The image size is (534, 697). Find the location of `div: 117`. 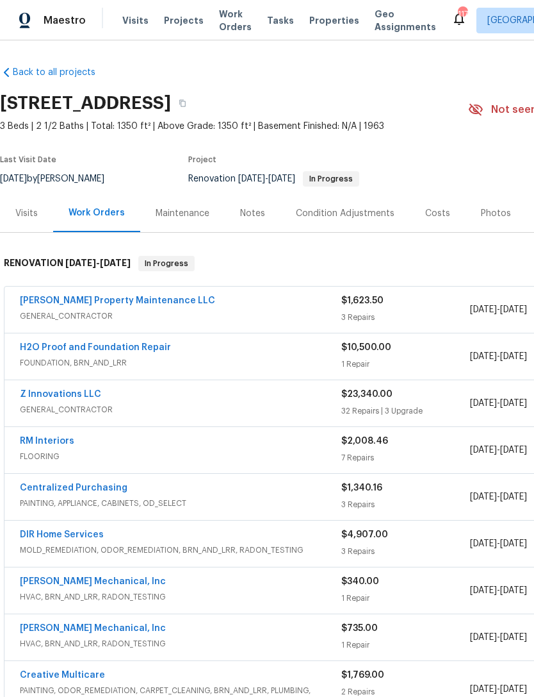

div: 117 is located at coordinates (463, 14).